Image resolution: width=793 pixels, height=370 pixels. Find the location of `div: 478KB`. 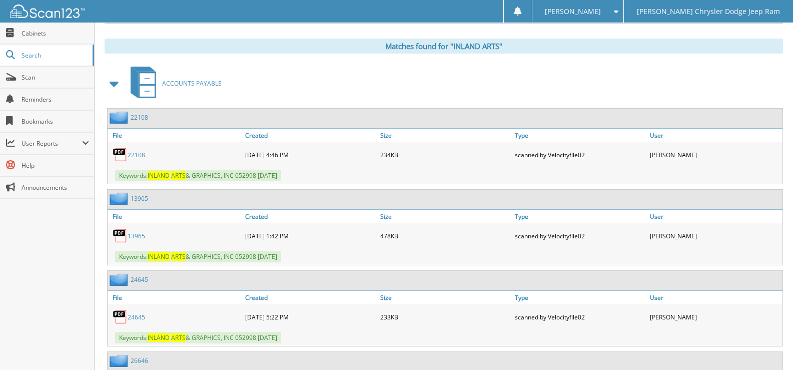

div: 478KB is located at coordinates (445, 236).